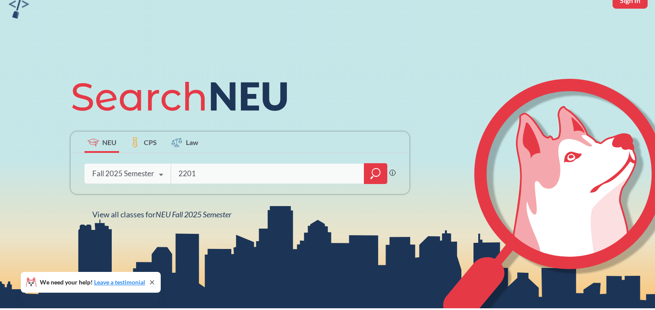 The height and width of the screenshot is (310, 655). What do you see at coordinates (268, 174) in the screenshot?
I see `input: Class, professor, course number, "phrase"` at bounding box center [268, 174].